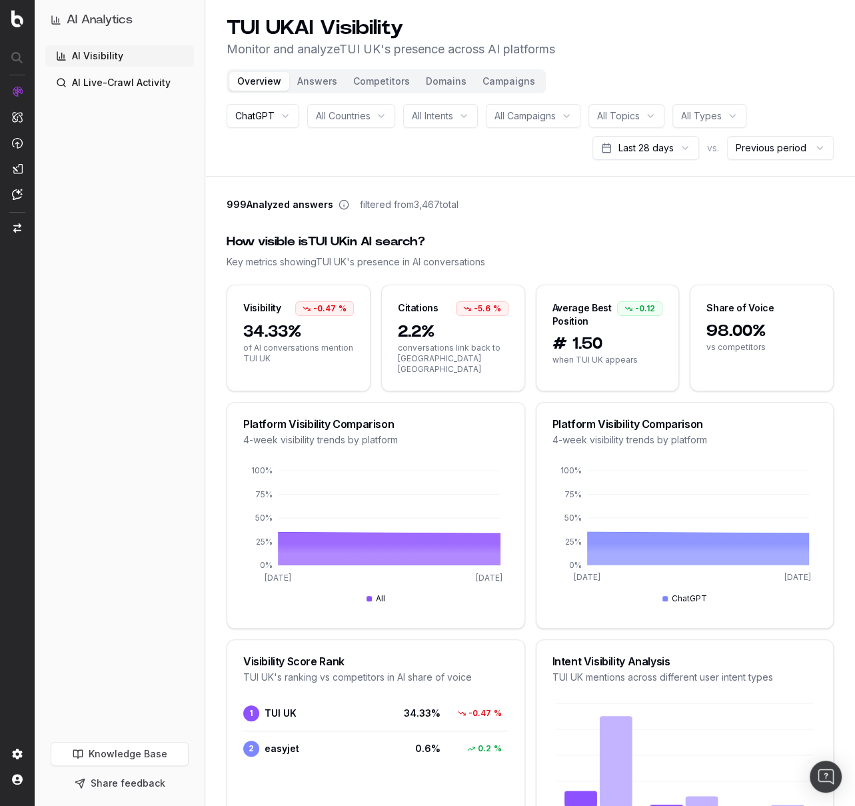 The image size is (855, 806). What do you see at coordinates (391, 49) in the screenshot?
I see `p: Monitor and analyze TUI UK 's presence across AI platforms` at bounding box center [391, 49].